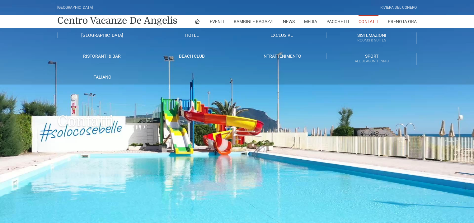 The width and height of the screenshot is (474, 223). I want to click on a: Centro Vacanze De Angelis, so click(117, 21).